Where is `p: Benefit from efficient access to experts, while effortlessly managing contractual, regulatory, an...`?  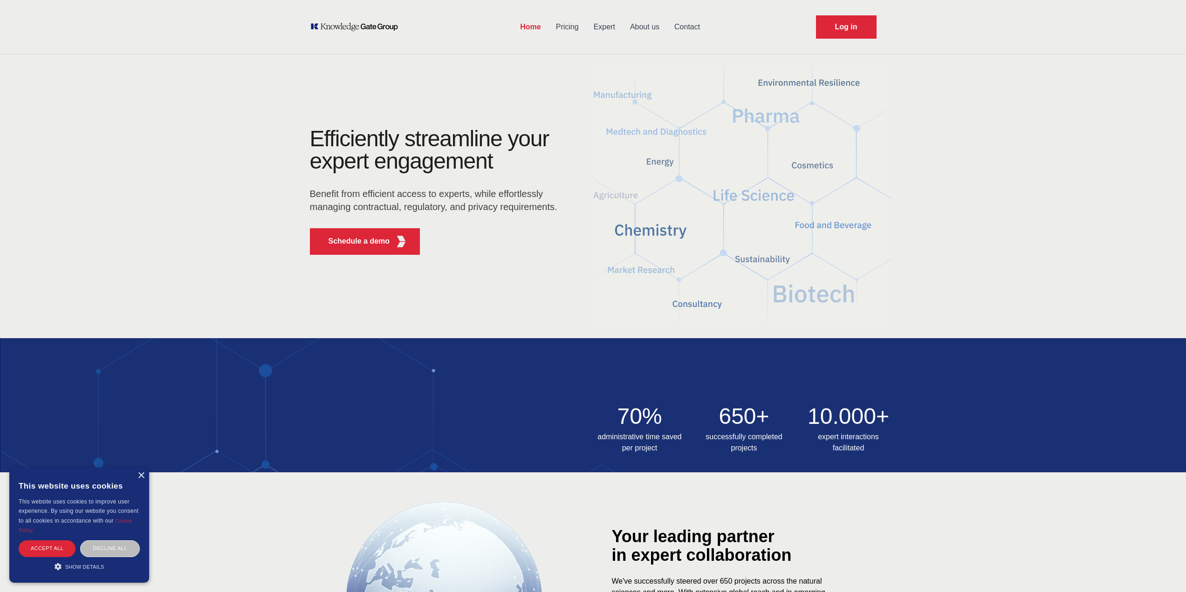 p: Benefit from efficient access to experts, while effortlessly managing contractual, regulatory, an... is located at coordinates (437, 200).